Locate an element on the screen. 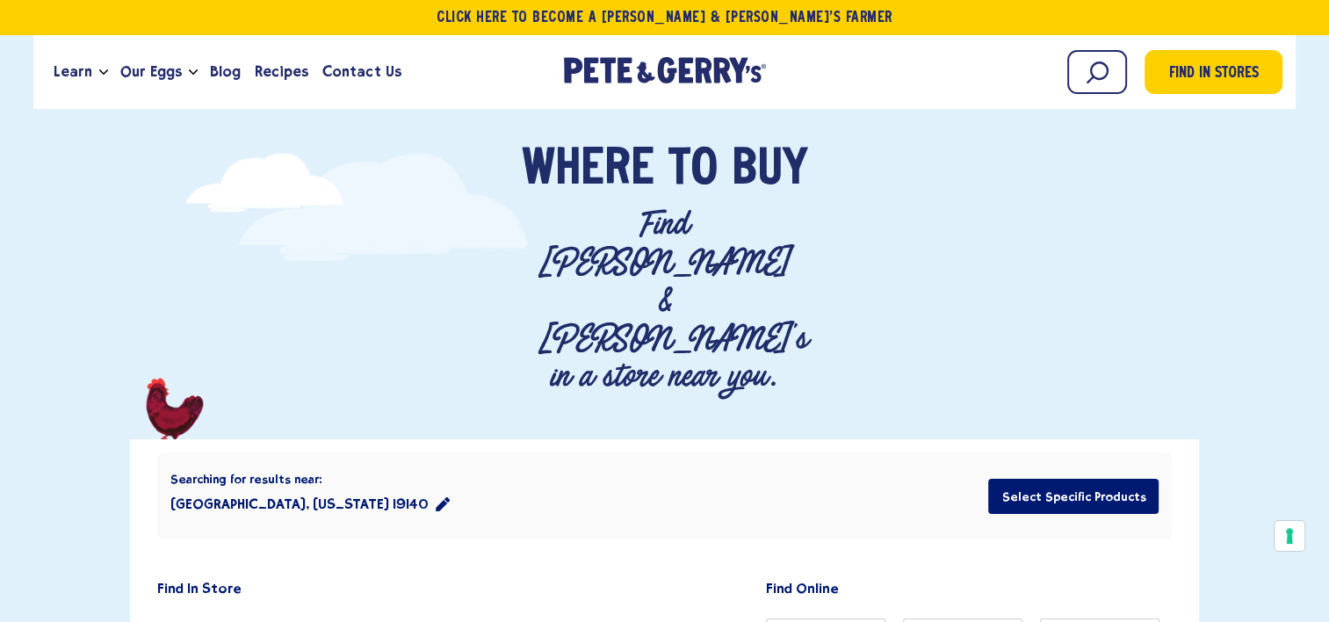 The height and width of the screenshot is (622, 1329). span: Find in Stores is located at coordinates (1214, 74).